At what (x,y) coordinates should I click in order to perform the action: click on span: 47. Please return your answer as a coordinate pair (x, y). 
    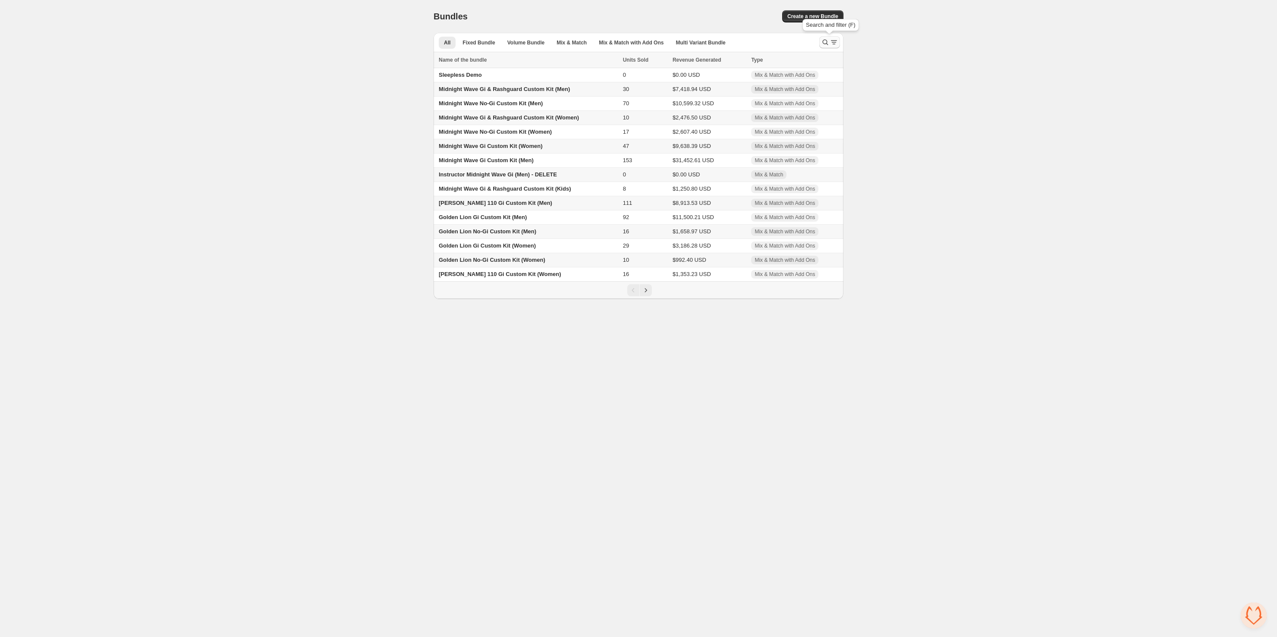
    Looking at the image, I should click on (626, 146).